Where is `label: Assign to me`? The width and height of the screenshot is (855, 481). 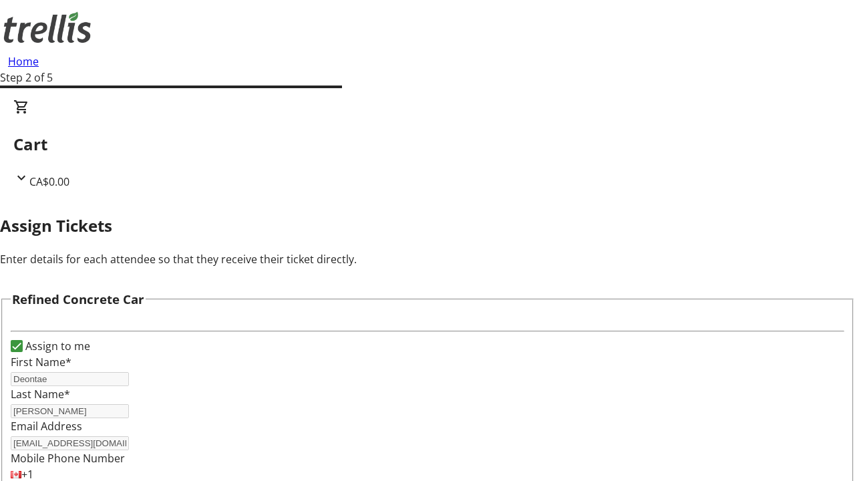
label: Assign to me is located at coordinates (56, 346).